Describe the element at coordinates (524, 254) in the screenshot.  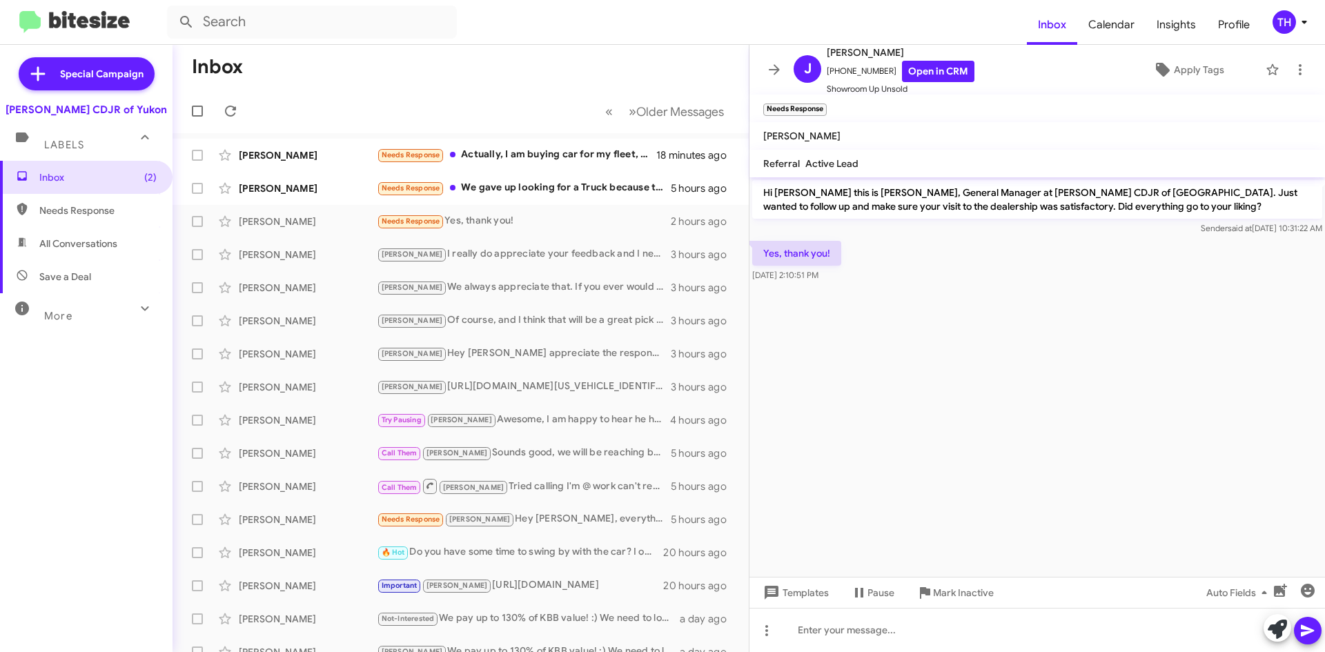
I see `div: I really do appreciate your feedback and I never like to hear anyone feeling uncomfortable here w...` at that location.